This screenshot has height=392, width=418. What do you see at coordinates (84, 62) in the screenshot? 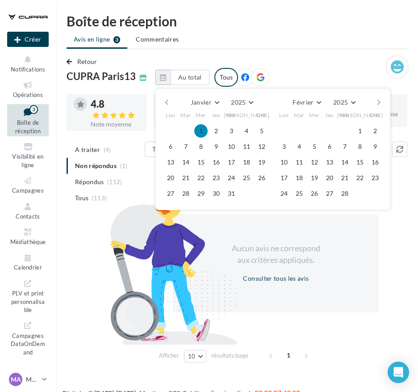
I see `button: Retour` at bounding box center [84, 62].